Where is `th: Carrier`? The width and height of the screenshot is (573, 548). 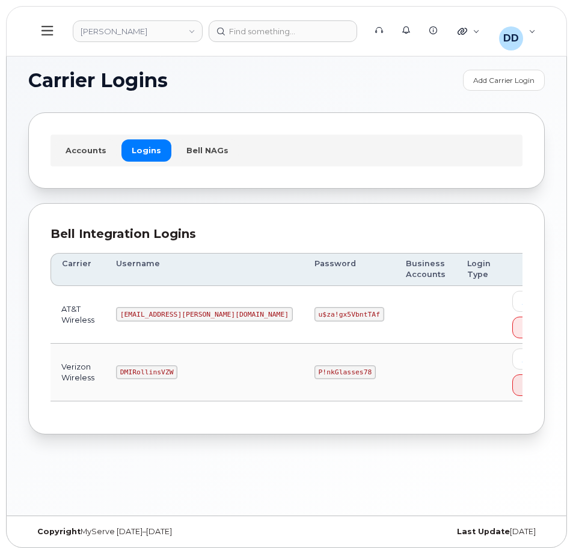 th: Carrier is located at coordinates (77, 269).